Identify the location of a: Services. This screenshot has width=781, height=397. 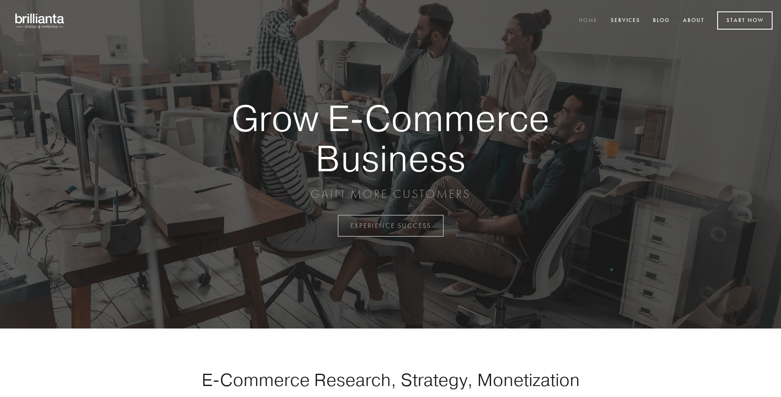
(626, 21).